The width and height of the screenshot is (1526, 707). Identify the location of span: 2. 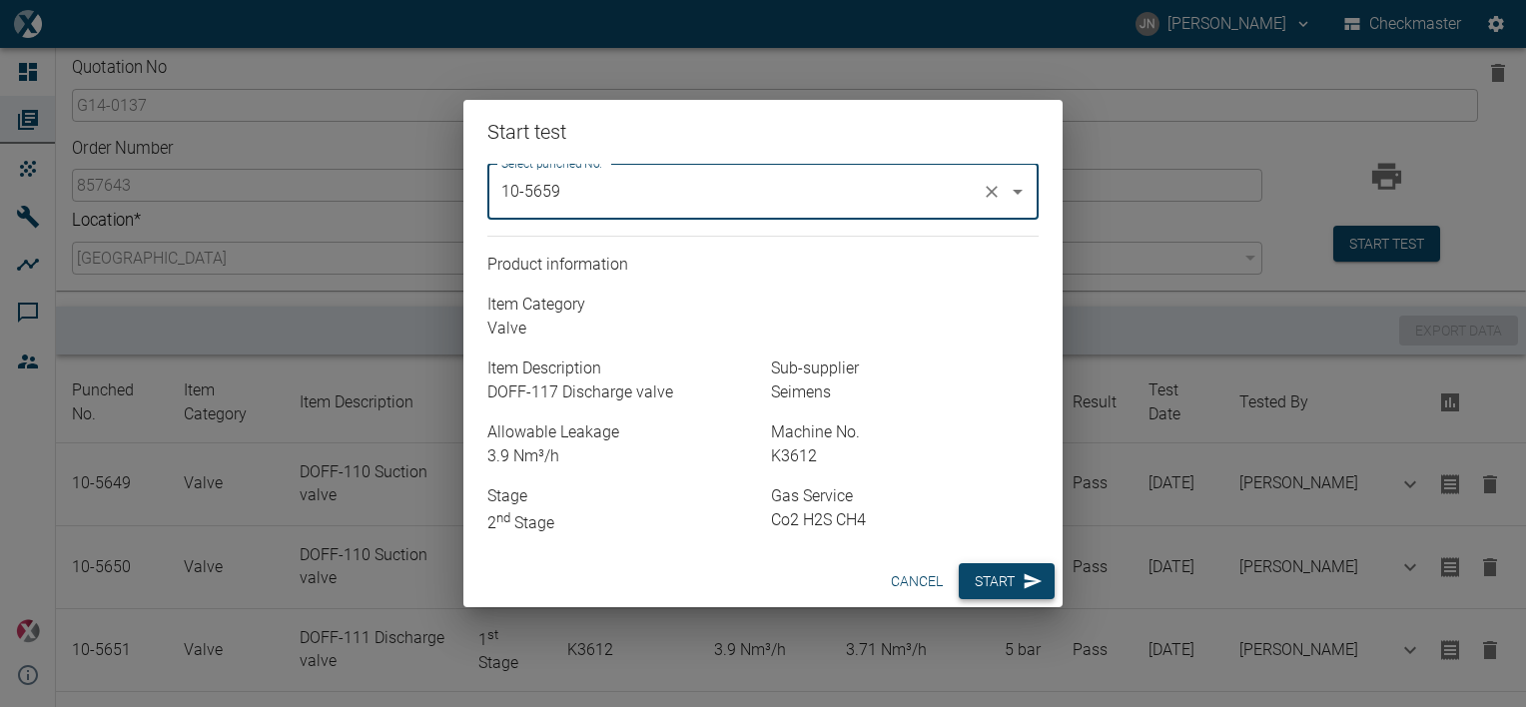
(498, 522).